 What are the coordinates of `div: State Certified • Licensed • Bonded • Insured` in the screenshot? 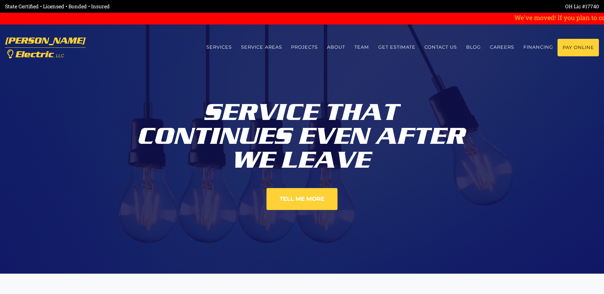 It's located at (154, 6).